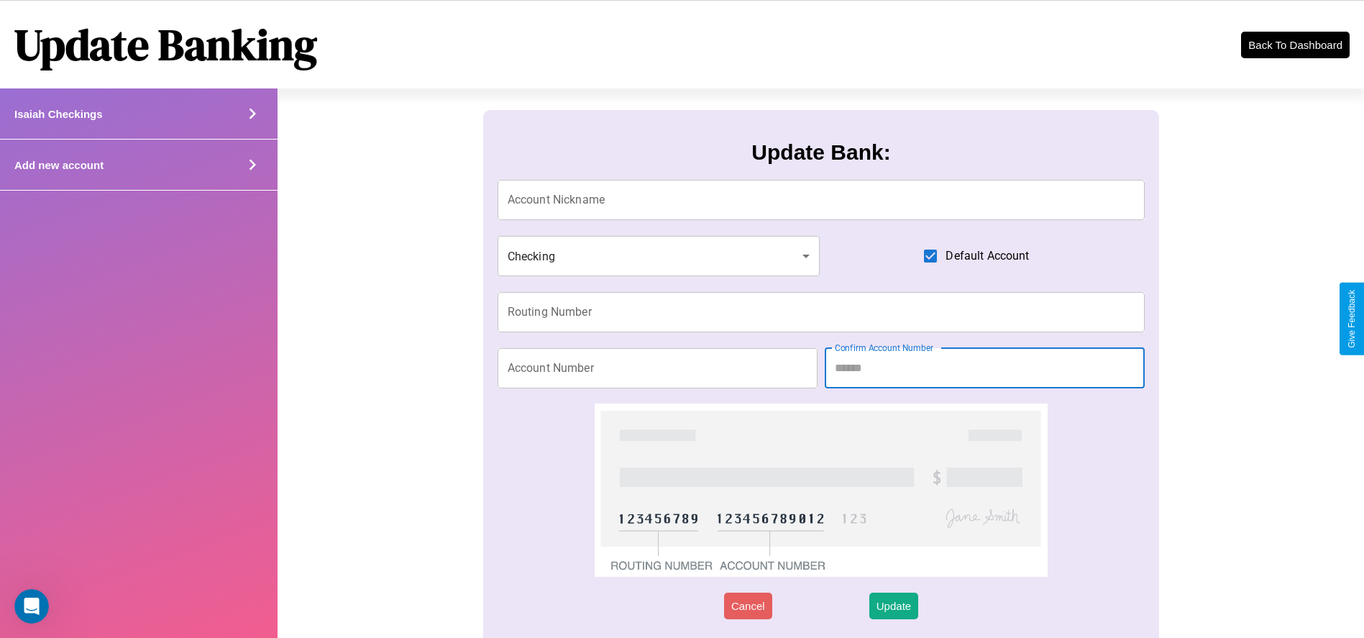 The height and width of the screenshot is (638, 1364). What do you see at coordinates (894, 605) in the screenshot?
I see `button: Update` at bounding box center [894, 605].